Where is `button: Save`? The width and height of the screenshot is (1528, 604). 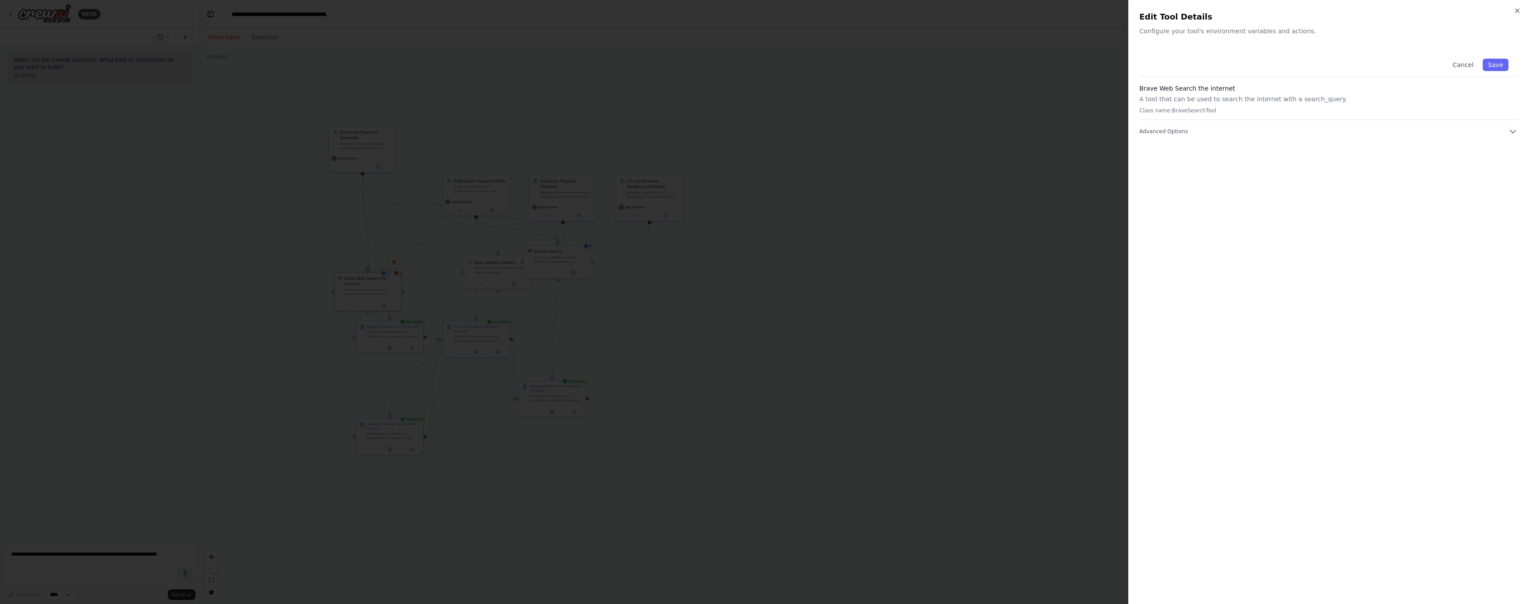
button: Save is located at coordinates (1496, 65).